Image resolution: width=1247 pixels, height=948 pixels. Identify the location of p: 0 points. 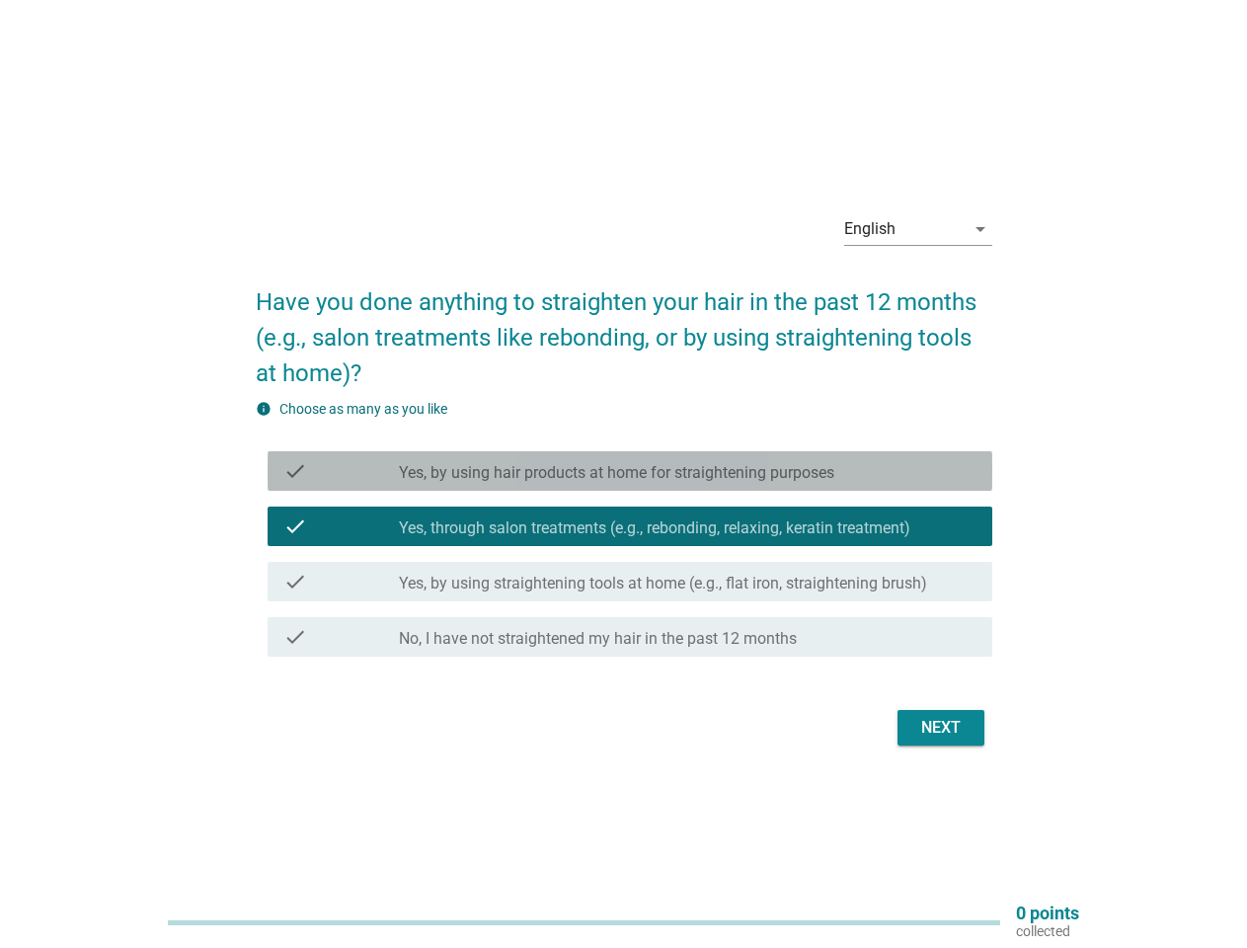
(1047, 913).